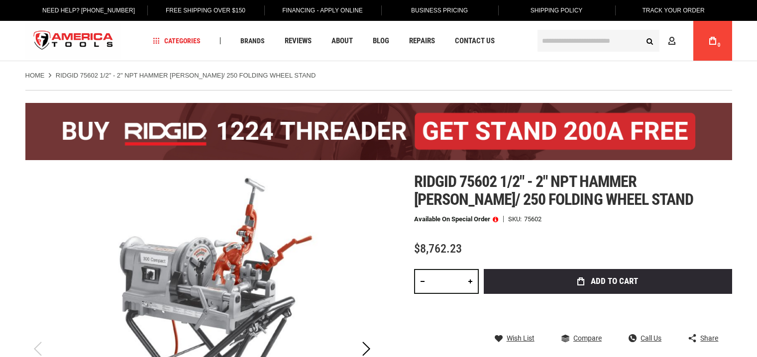 This screenshot has width=757, height=357. Describe the element at coordinates (713, 41) in the screenshot. I see `a: 0` at that location.